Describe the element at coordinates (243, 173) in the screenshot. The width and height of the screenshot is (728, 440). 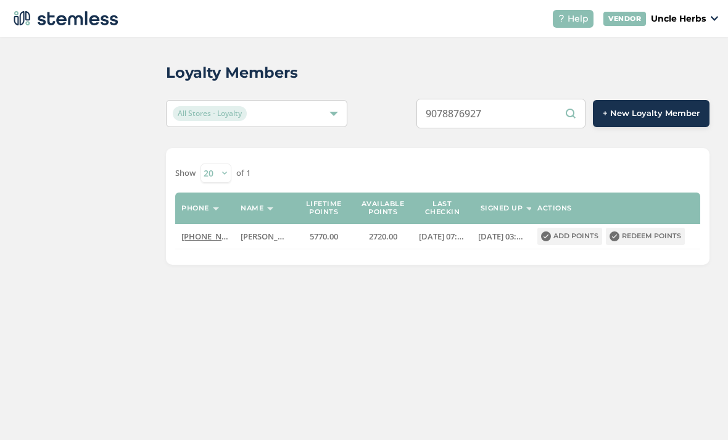
I see `label: of 1` at that location.